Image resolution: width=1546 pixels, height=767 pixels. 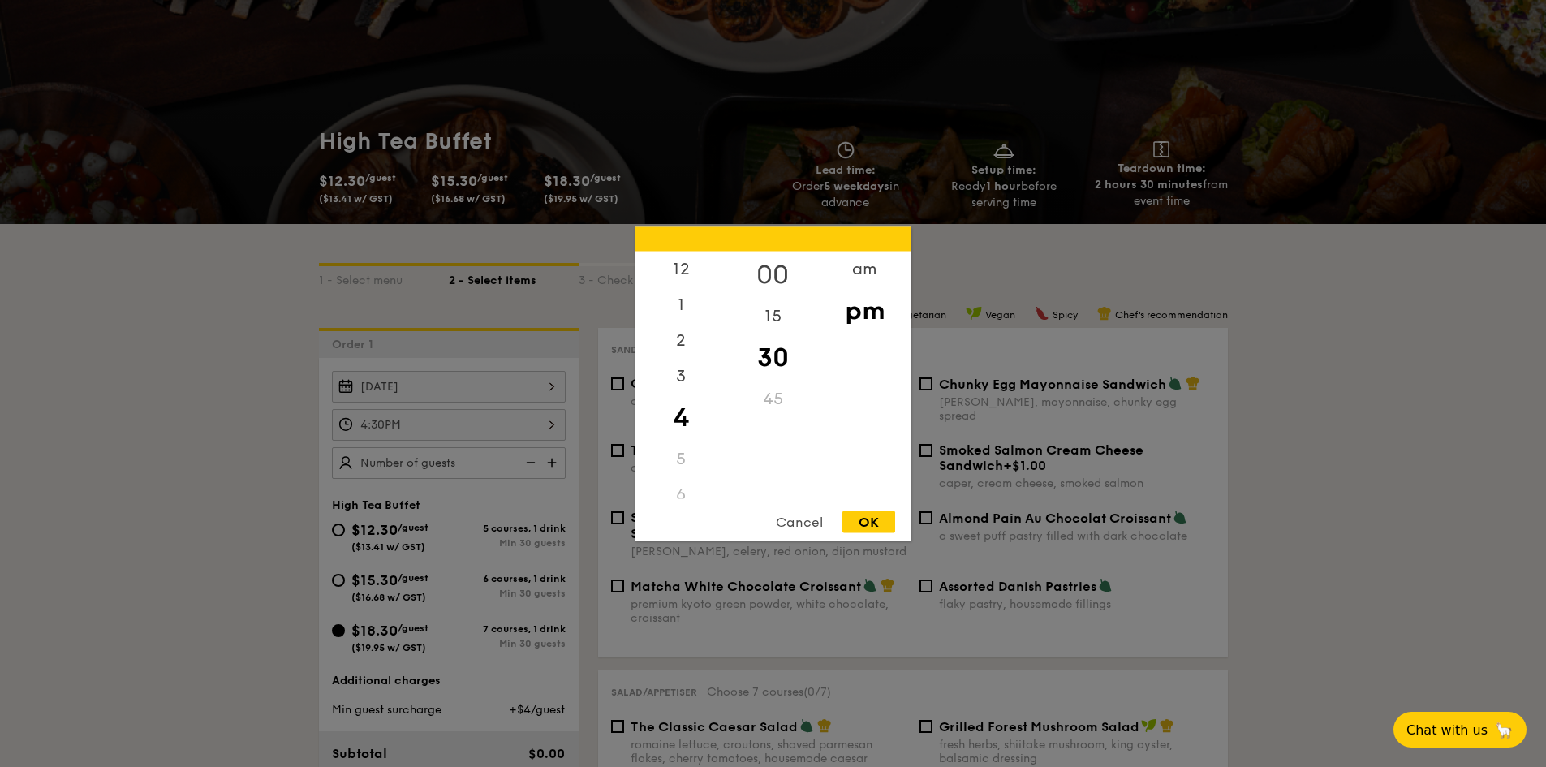 What do you see at coordinates (681, 304) in the screenshot?
I see `div: 1` at bounding box center [681, 304].